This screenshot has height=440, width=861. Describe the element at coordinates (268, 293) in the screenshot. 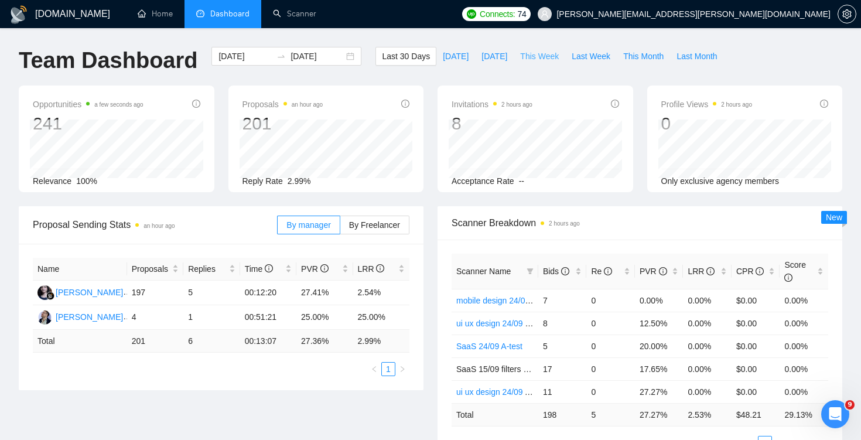

I see `td: 00:12:20` at that location.